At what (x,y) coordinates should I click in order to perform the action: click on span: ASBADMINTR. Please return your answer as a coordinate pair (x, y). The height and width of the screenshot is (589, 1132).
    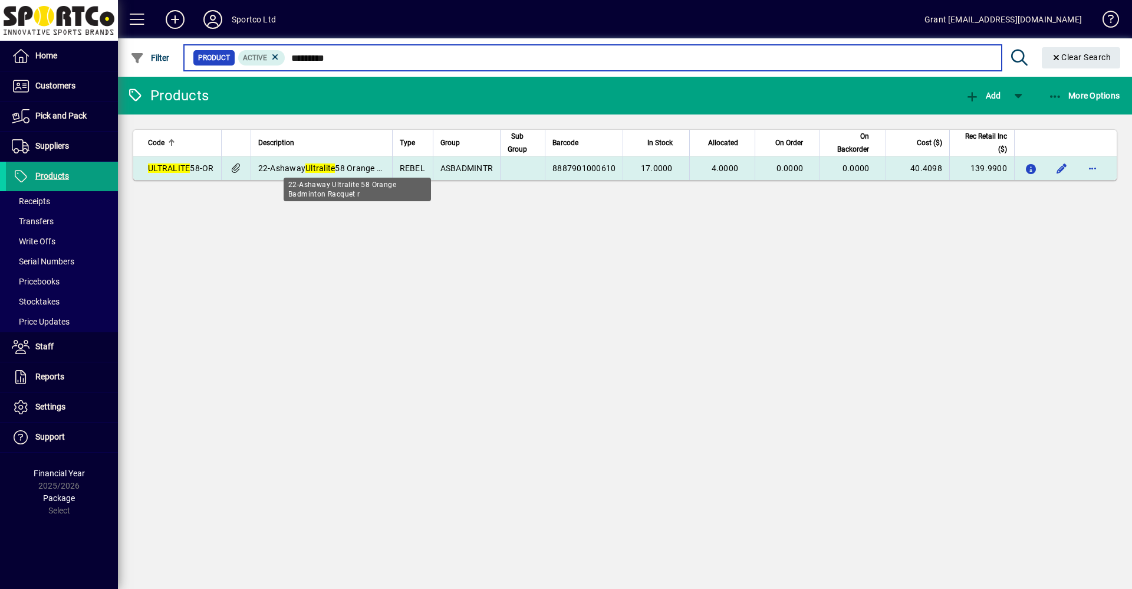
    Looking at the image, I should click on (467, 168).